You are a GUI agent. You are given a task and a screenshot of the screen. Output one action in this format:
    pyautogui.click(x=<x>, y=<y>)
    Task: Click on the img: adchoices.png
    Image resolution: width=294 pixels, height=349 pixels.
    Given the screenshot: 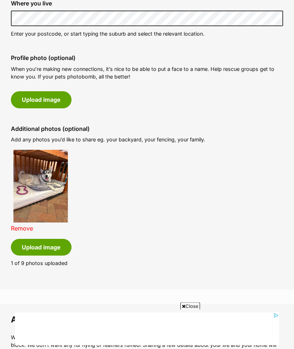 What is the action you would take?
    pyautogui.click(x=262, y=3)
    